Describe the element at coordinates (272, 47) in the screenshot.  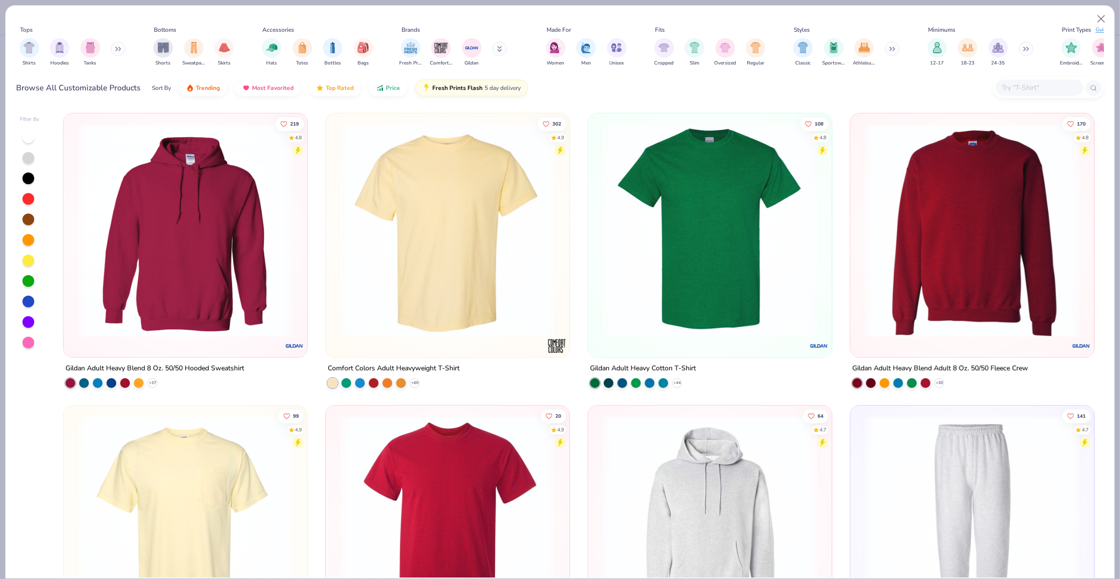
I see `img: Hats Image` at that location.